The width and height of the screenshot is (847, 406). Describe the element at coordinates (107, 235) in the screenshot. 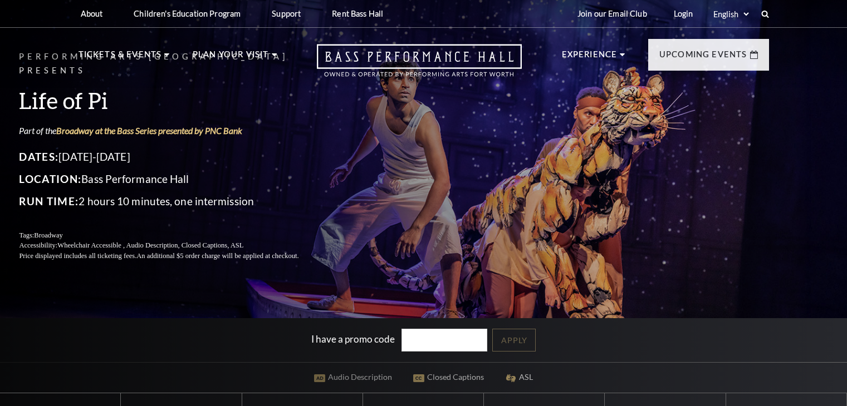

I see `span: Broadway` at that location.